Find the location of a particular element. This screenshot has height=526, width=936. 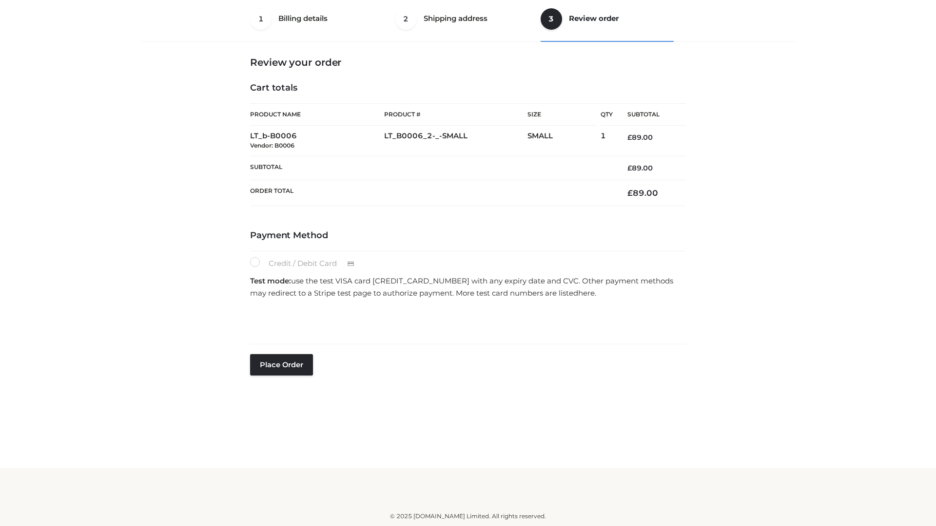

th: Product Name is located at coordinates (317, 115).